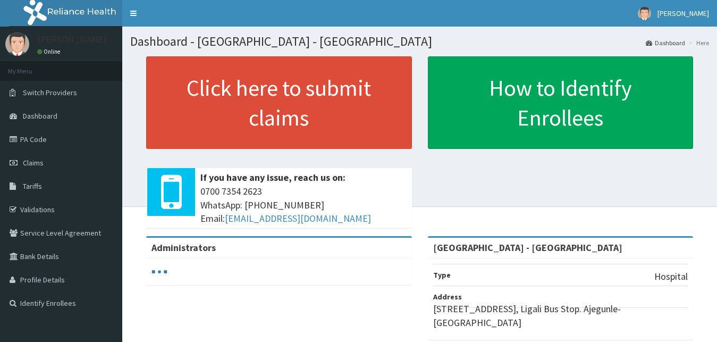 The image size is (717, 342). I want to click on span: Dashboard, so click(40, 116).